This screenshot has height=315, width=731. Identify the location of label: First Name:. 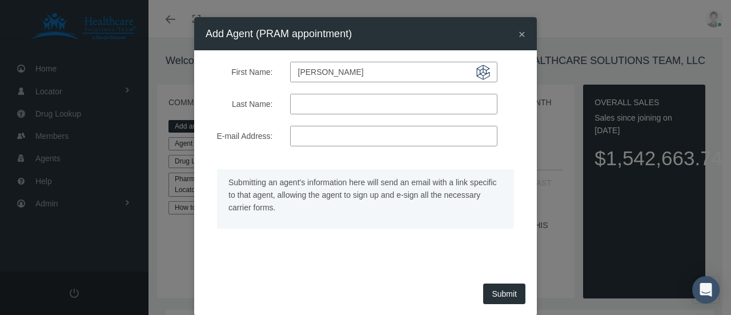
(239, 72).